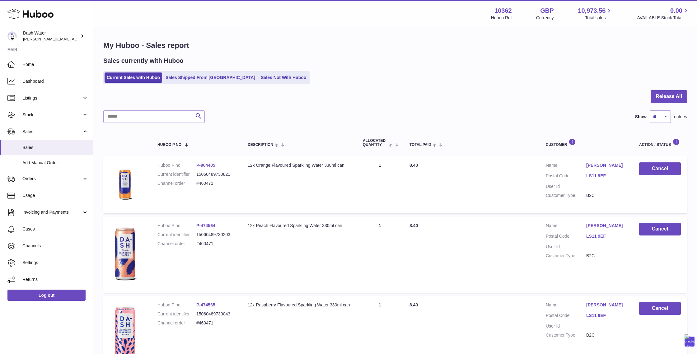 This screenshot has height=354, width=697. I want to click on span: Description, so click(261, 145).